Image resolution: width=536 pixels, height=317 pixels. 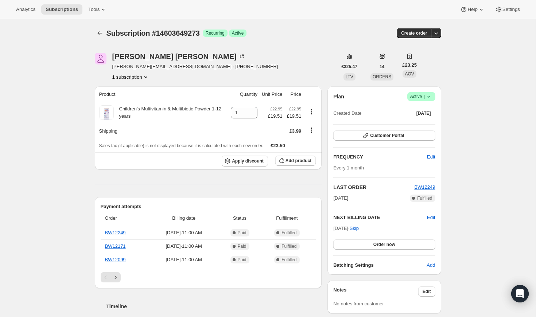 I want to click on button: 14, so click(x=382, y=67).